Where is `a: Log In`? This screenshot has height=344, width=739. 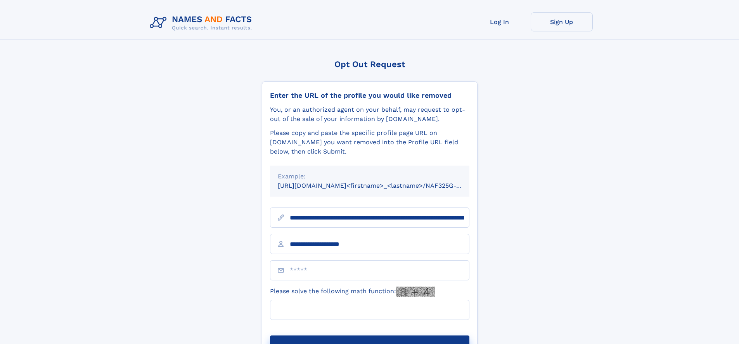
a: Log In is located at coordinates (500, 22).